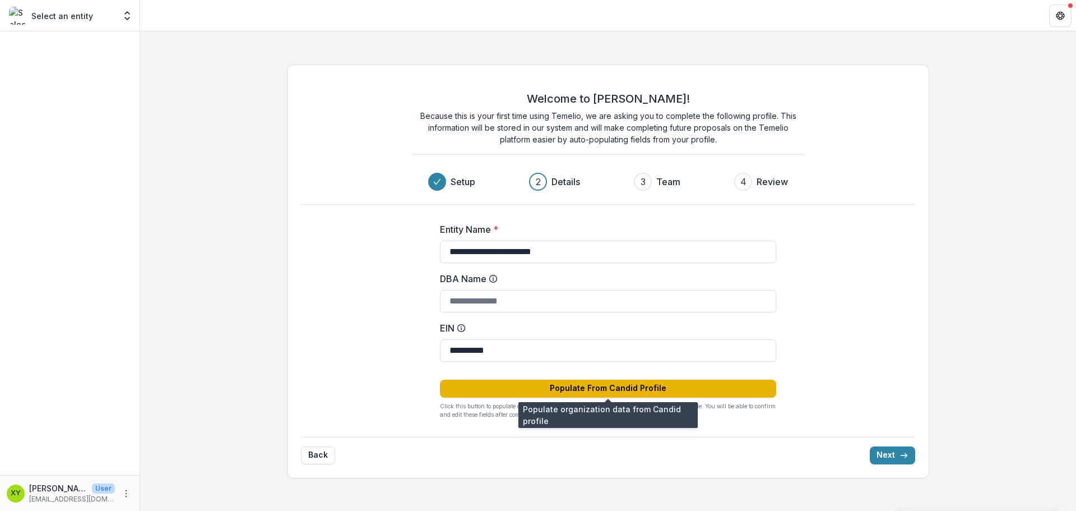  I want to click on div: Xing Lan Yu, so click(16, 493).